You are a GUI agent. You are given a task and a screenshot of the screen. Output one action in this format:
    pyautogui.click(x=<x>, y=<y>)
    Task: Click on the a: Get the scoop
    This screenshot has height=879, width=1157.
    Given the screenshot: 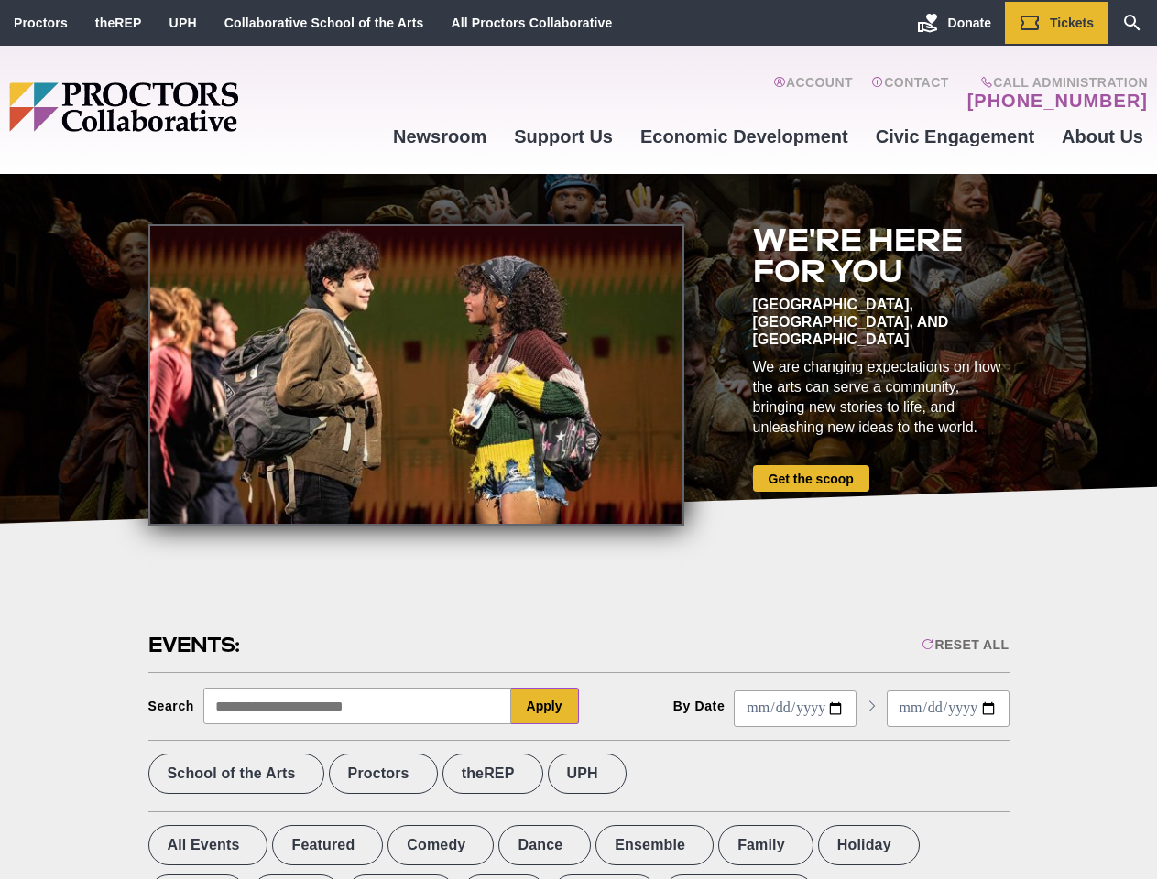 What is the action you would take?
    pyautogui.click(x=811, y=478)
    